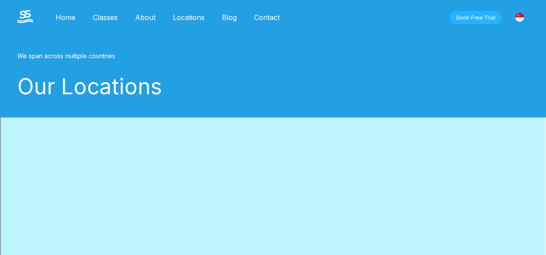  Describe the element at coordinates (519, 17) in the screenshot. I see `img: Singapore` at that location.